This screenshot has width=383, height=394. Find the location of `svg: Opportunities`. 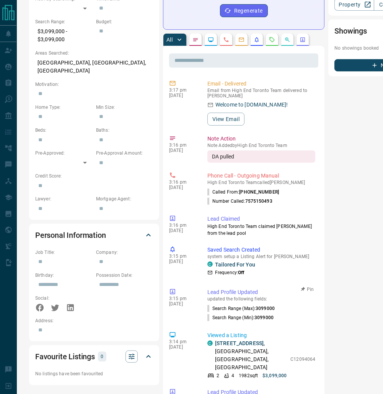

svg: Opportunities is located at coordinates (287, 40).